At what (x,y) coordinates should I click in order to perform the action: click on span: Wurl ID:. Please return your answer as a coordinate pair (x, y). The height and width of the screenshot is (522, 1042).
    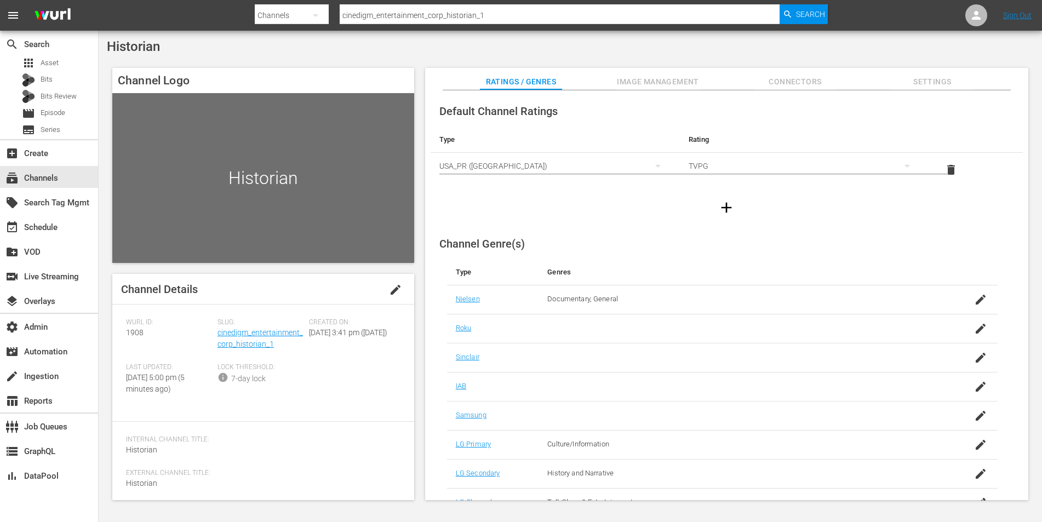
    Looking at the image, I should click on (169, 323).